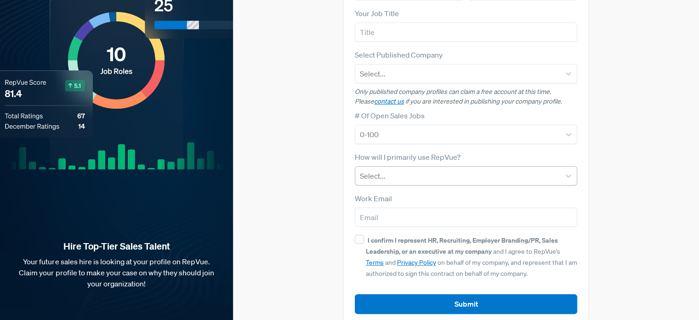 This screenshot has height=320, width=699. What do you see at coordinates (373, 198) in the screenshot?
I see `label: Work Email` at bounding box center [373, 198].